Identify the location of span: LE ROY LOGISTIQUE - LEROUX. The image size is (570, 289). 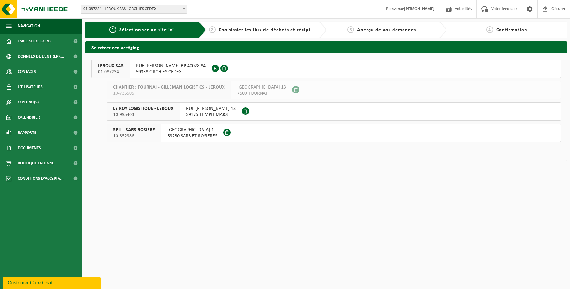
(143, 108).